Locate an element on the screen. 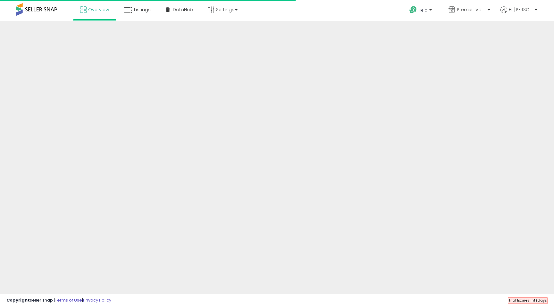 Image resolution: width=554 pixels, height=307 pixels. span: Help is located at coordinates (423, 10).